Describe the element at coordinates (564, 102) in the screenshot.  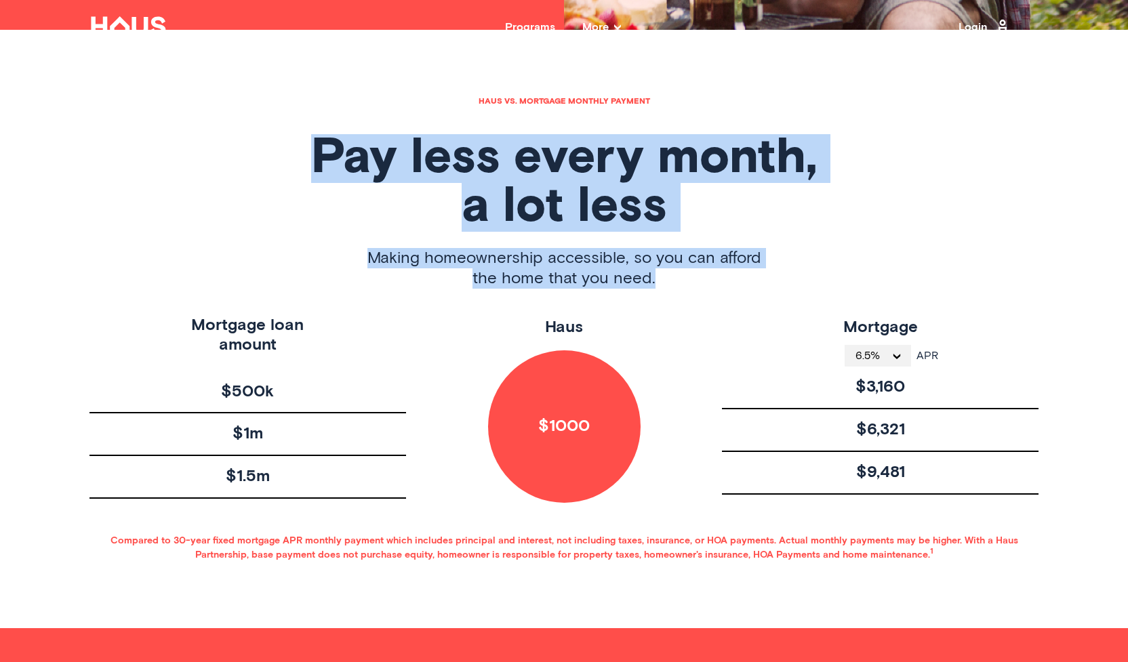
I see `h1: Haus vs. mortgage monthly payment` at that location.